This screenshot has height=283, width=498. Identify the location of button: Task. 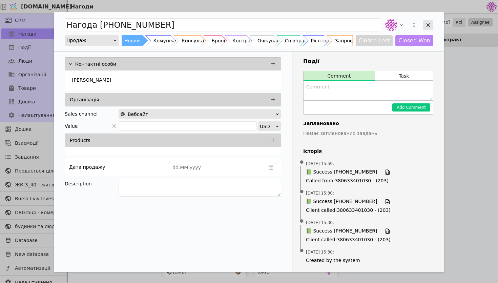
(404, 76).